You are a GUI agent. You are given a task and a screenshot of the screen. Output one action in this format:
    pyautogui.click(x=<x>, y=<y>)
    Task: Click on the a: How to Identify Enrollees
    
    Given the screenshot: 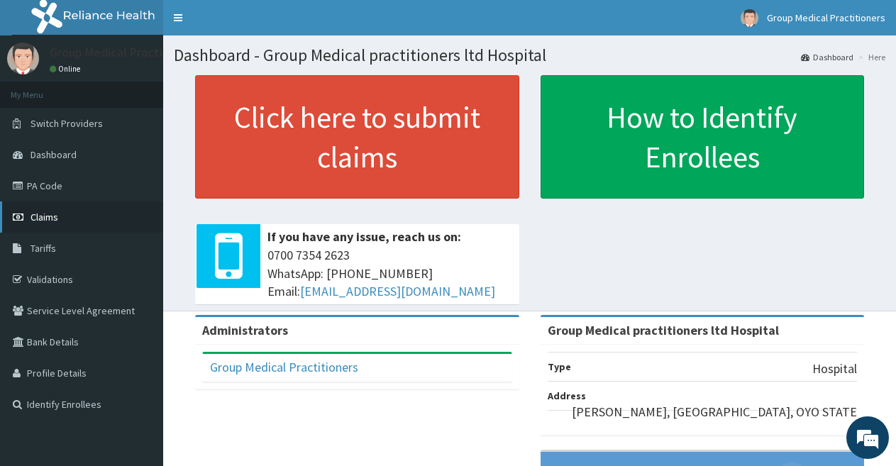 What is the action you would take?
    pyautogui.click(x=703, y=137)
    